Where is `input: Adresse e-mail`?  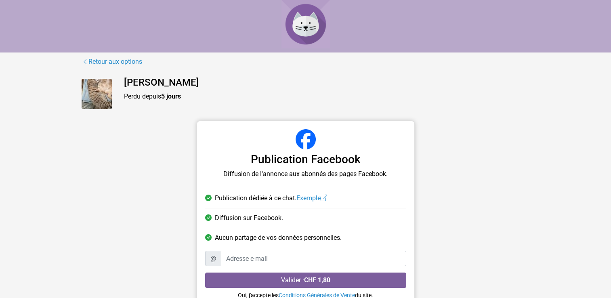
input: Adresse e-mail is located at coordinates (313, 258).